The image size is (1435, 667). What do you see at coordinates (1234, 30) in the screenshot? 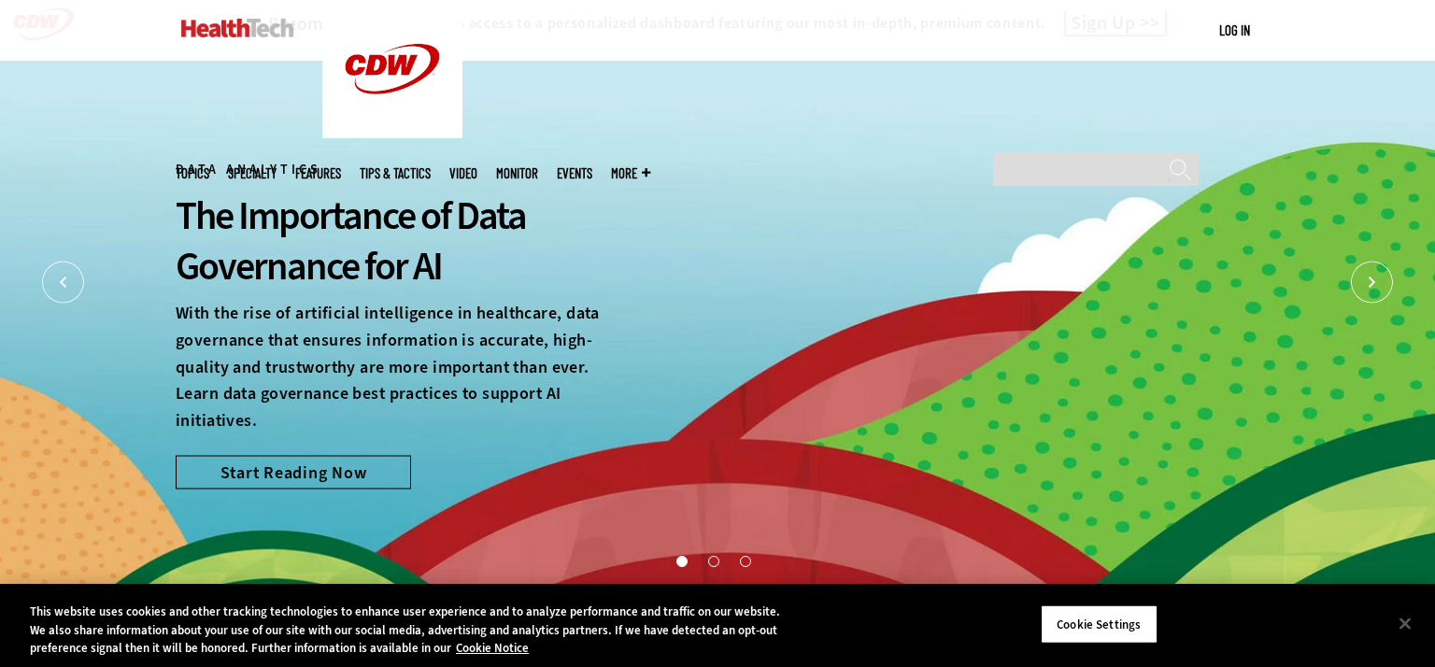
I see `div: User menu` at bounding box center [1234, 30].